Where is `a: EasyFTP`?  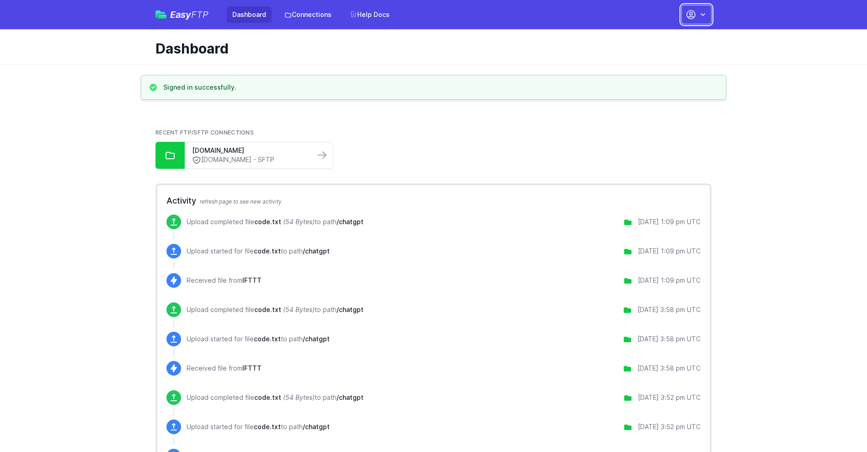
a: EasyFTP is located at coordinates (182, 15).